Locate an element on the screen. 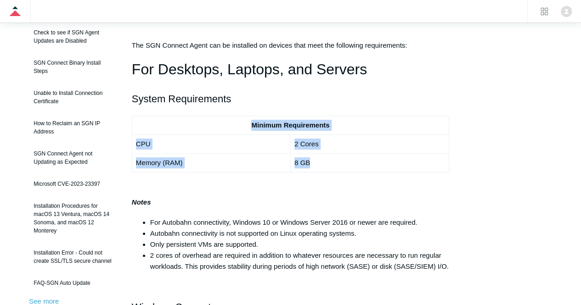  a: Installation Procedures for macOS 13 Ventura, macOS 14 Sonoma, and macOS 12 Monterey is located at coordinates (74, 219).